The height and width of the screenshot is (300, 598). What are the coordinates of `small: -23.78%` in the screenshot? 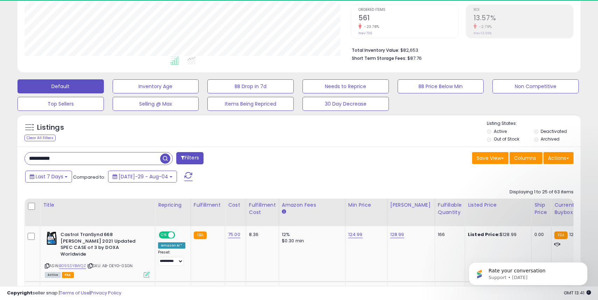 It's located at (370, 27).